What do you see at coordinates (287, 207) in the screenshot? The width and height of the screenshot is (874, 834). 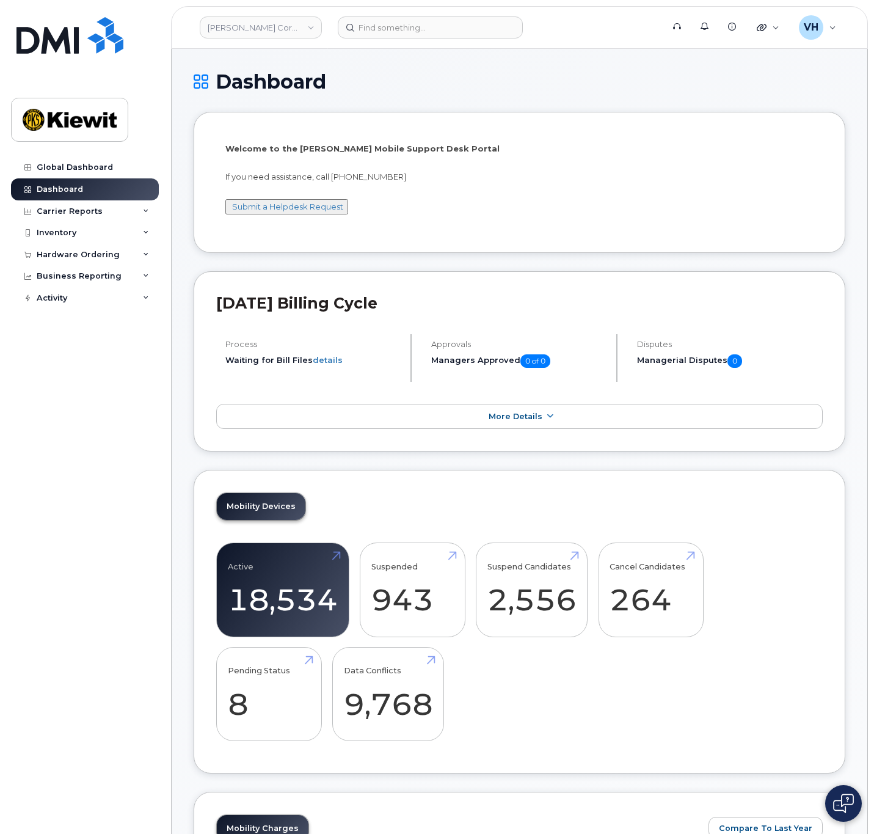 I see `button: Submit a Helpdesk Request` at bounding box center [287, 207].